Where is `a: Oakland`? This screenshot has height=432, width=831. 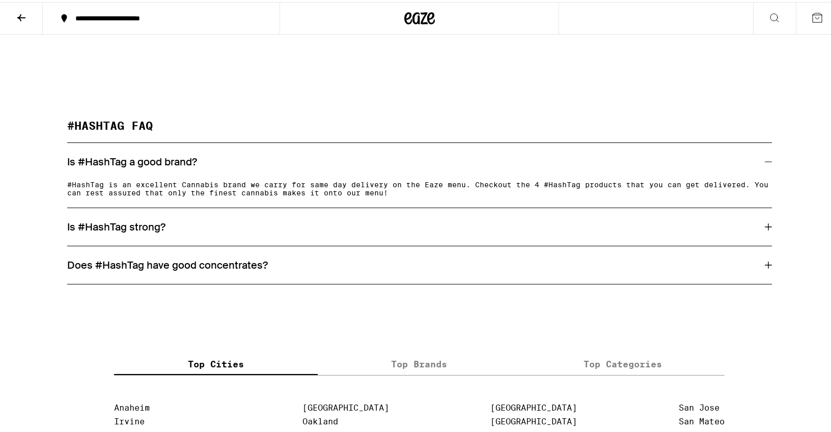
a: Oakland is located at coordinates (320, 419).